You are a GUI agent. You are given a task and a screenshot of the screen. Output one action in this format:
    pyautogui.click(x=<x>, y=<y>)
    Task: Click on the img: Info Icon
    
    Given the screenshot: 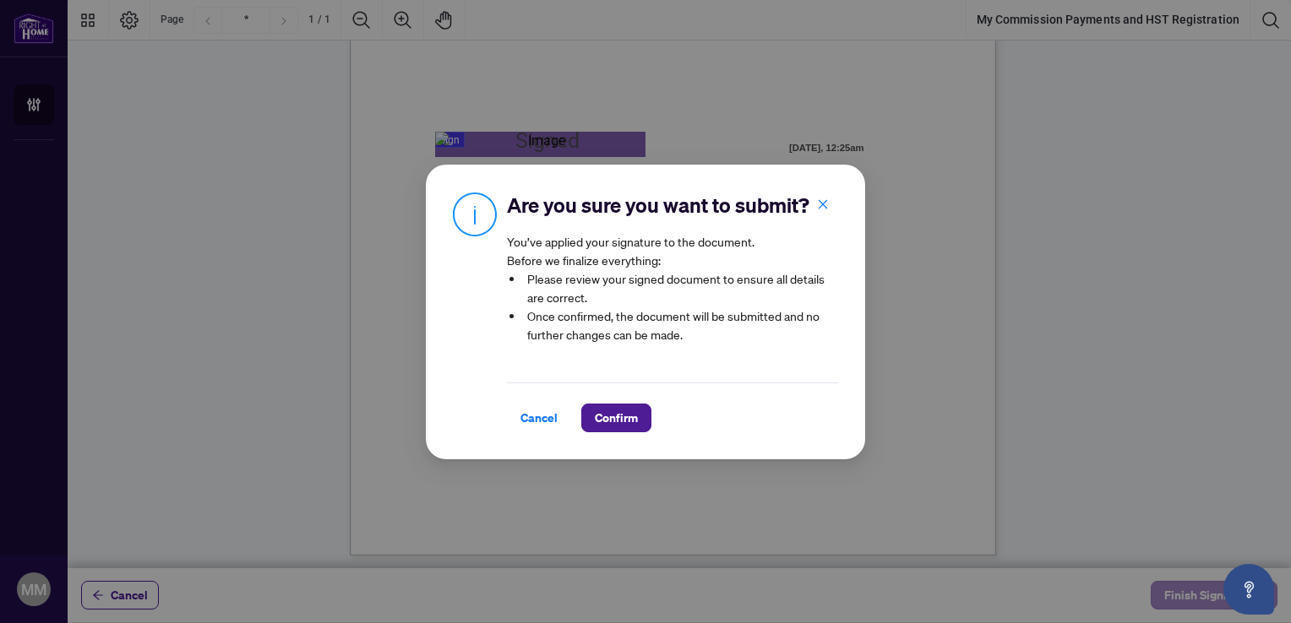 What is the action you would take?
    pyautogui.click(x=475, y=214)
    